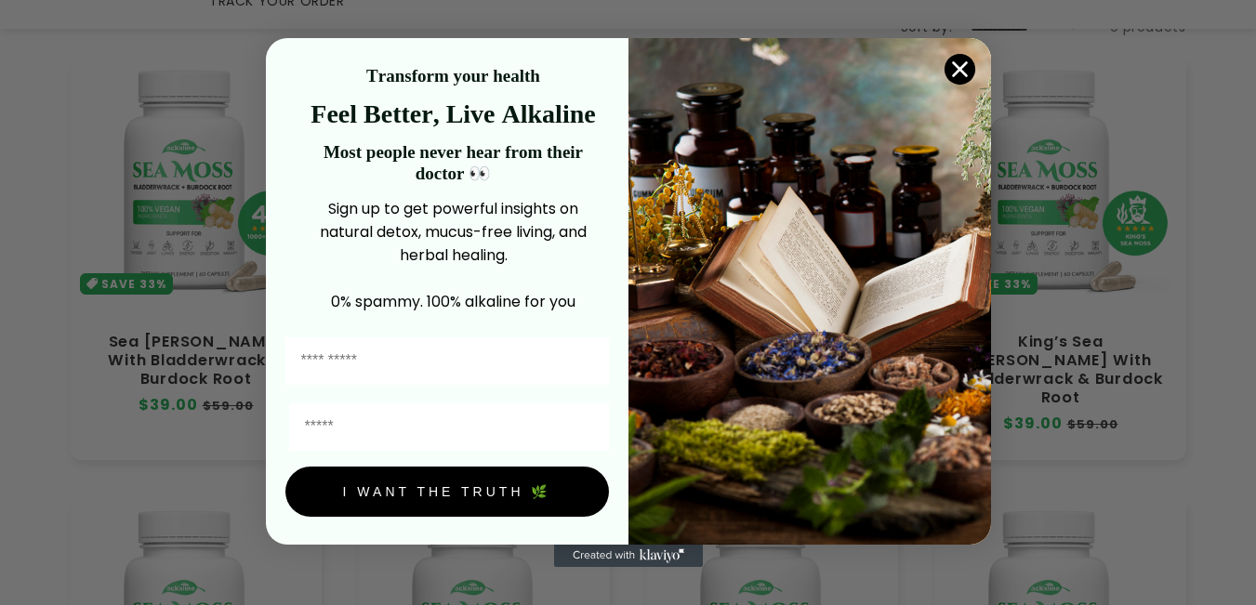 This screenshot has width=1256, height=605. Describe the element at coordinates (453, 113) in the screenshot. I see `strong: Feel Better, Live Alkaline` at that location.